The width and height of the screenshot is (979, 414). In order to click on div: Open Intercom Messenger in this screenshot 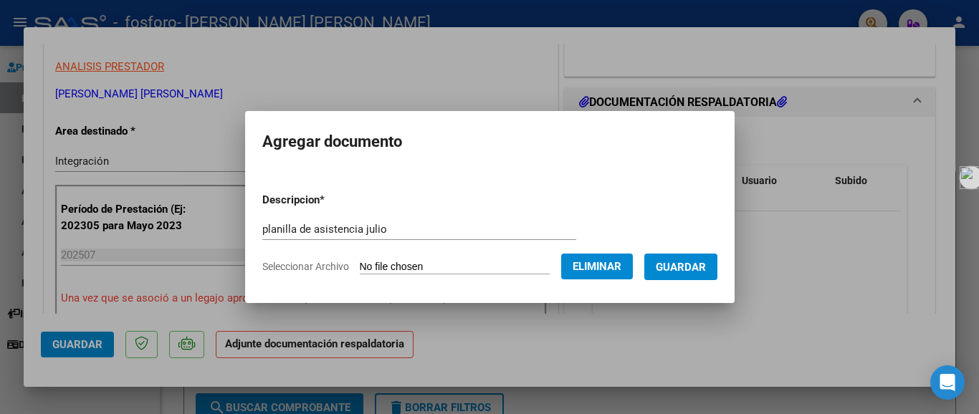, I will do `click(948, 383)`.